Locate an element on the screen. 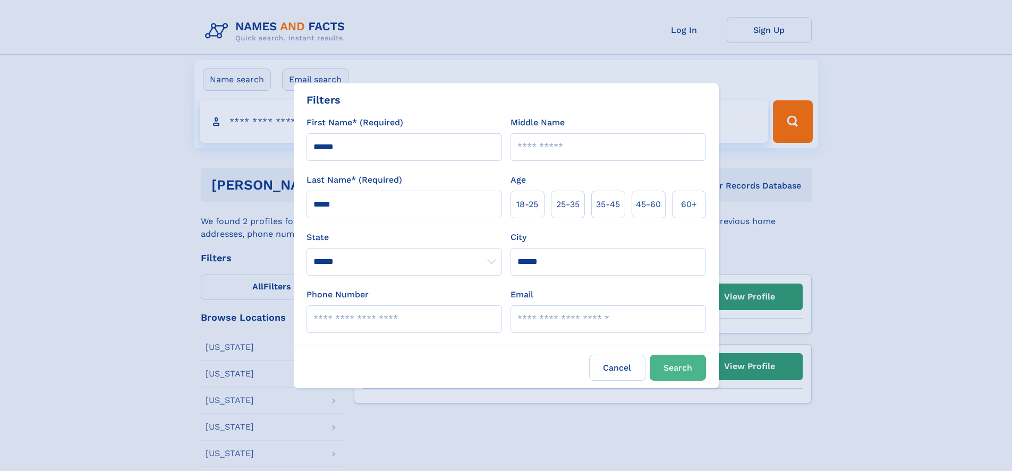 Image resolution: width=1012 pixels, height=471 pixels. button: Search is located at coordinates (678, 368).